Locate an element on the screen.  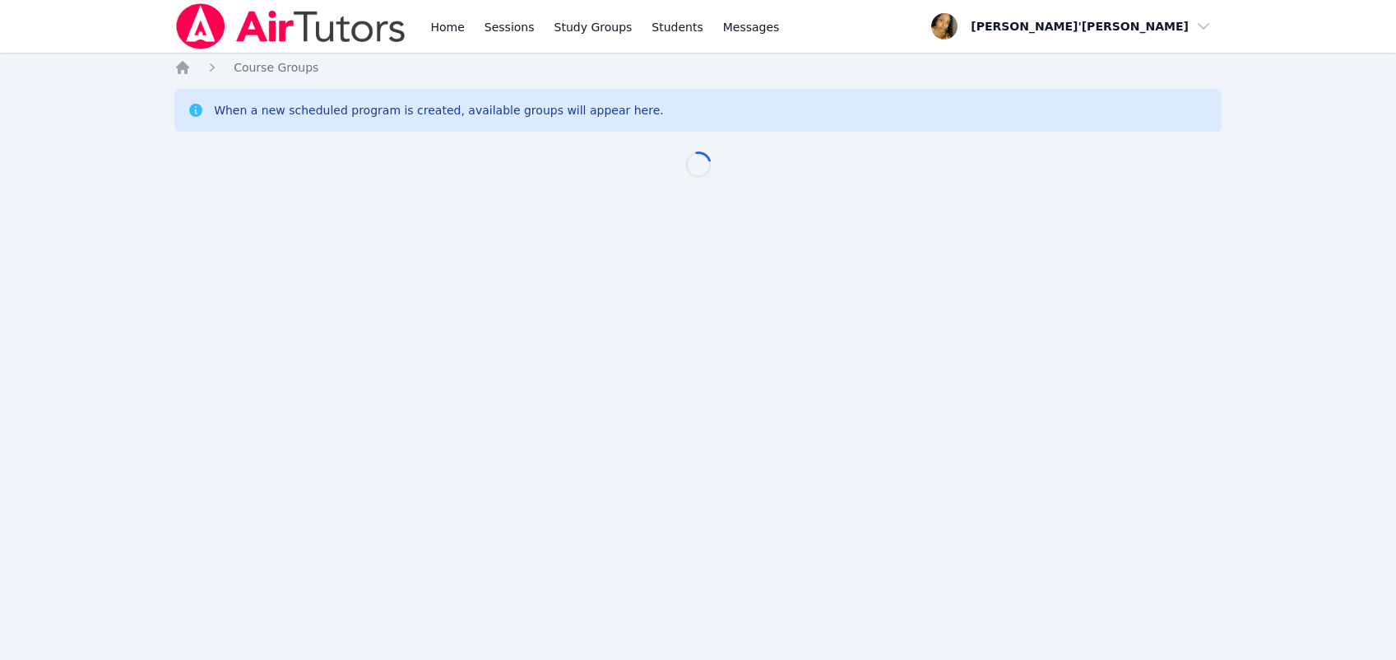
span: Messages is located at coordinates (751, 27).